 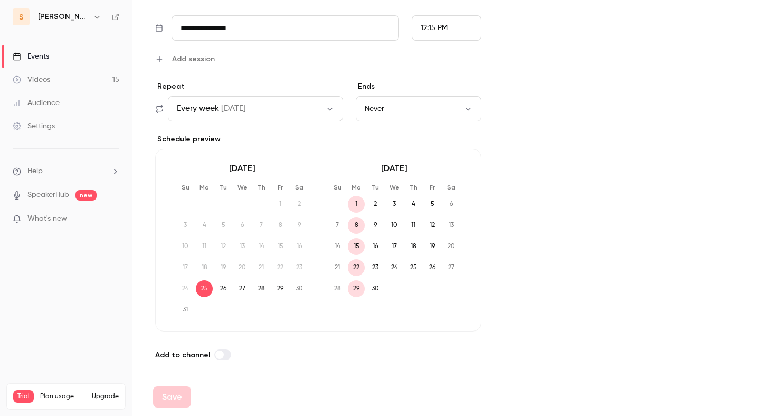 What do you see at coordinates (193, 59) in the screenshot?
I see `span: Add session` at bounding box center [193, 59].